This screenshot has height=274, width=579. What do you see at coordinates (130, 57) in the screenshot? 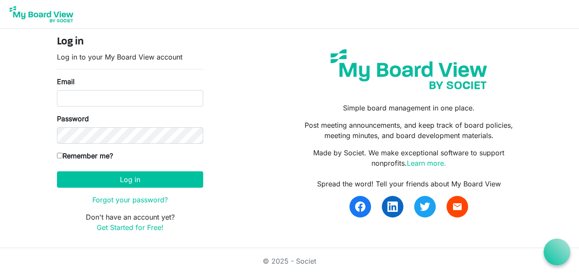
I see `p: Log in to your My Board View account` at bounding box center [130, 57].